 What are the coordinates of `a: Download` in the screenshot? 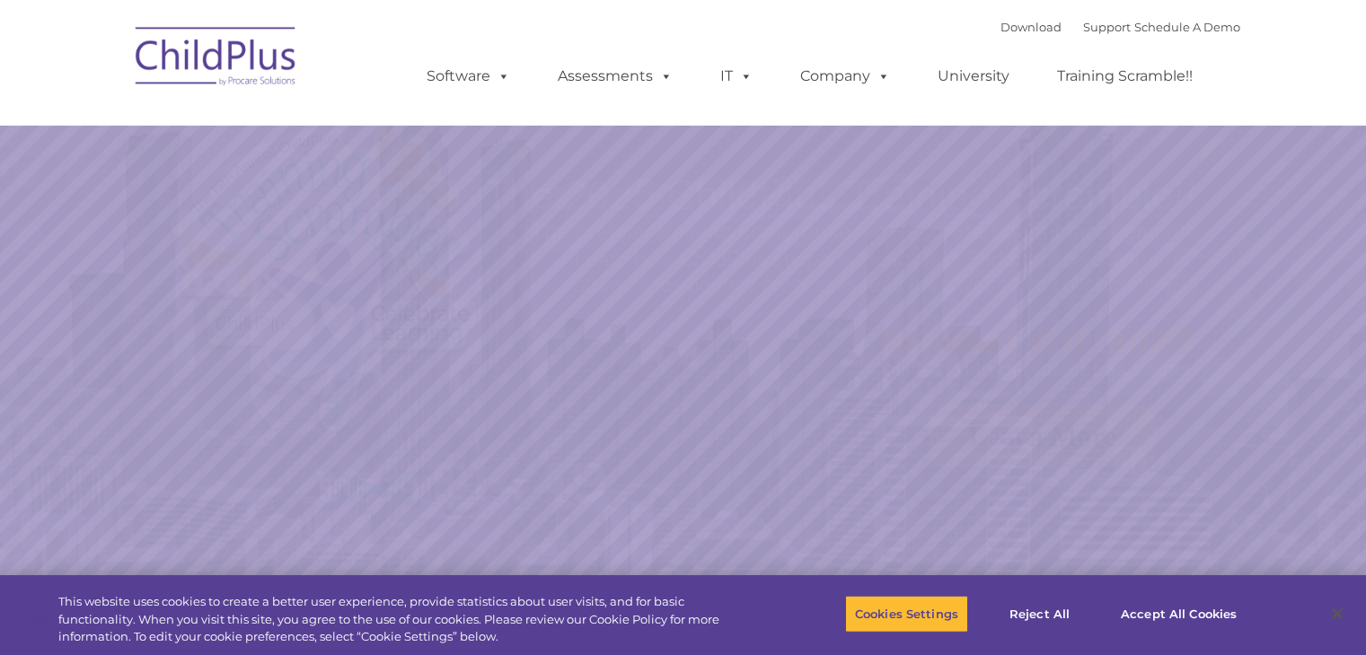 It's located at (1031, 27).